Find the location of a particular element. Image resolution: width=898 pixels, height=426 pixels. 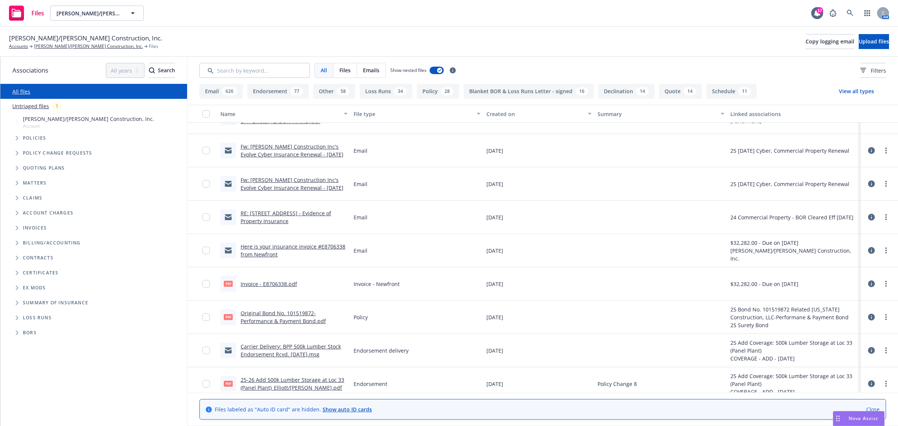

span: Certificates is located at coordinates (40, 273).